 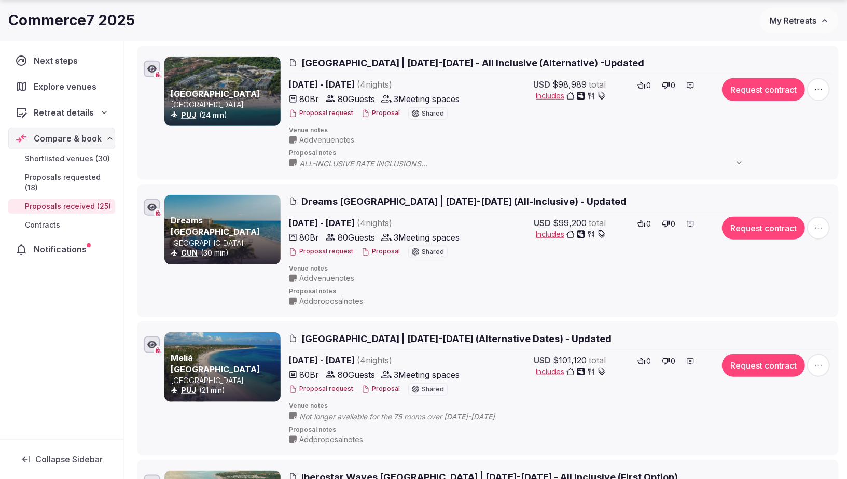 I want to click on span: Shortlisted venues (30), so click(x=67, y=159).